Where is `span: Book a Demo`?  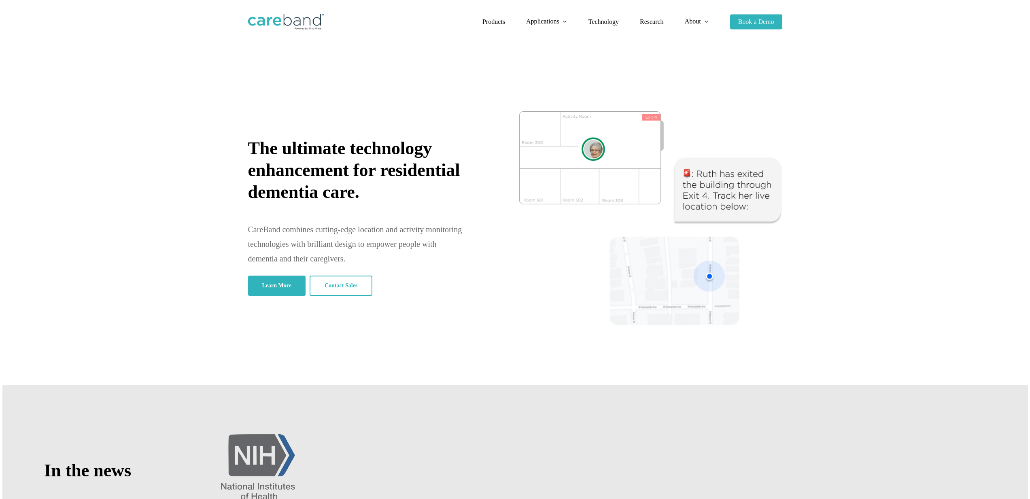
span: Book a Demo is located at coordinates (756, 21).